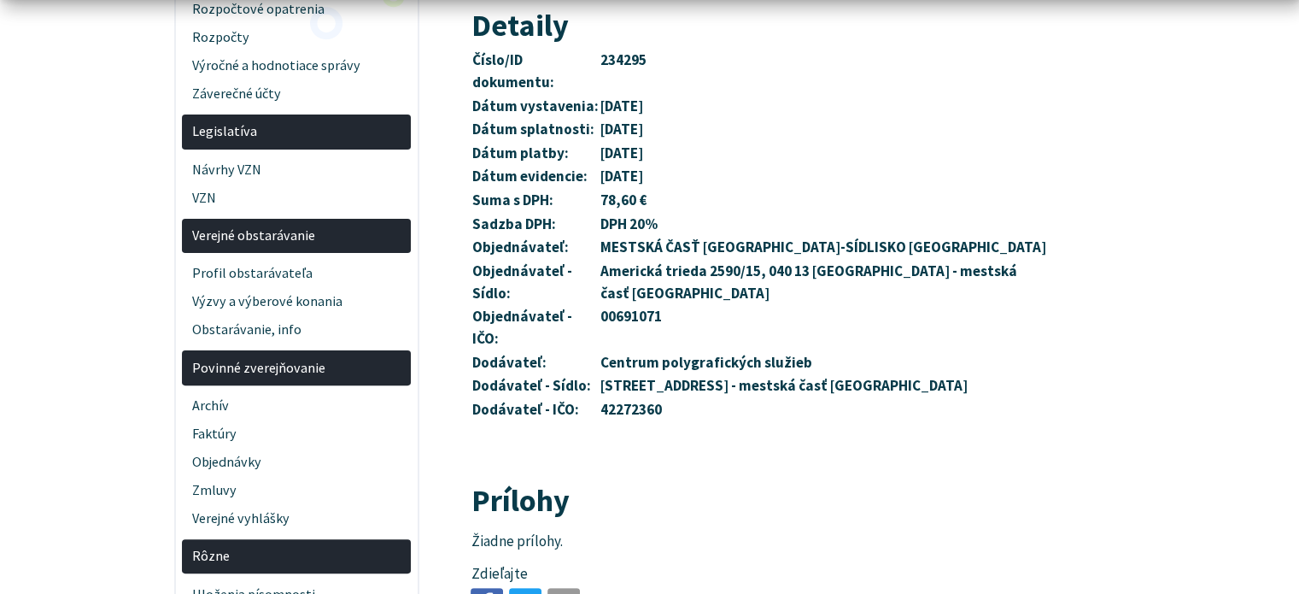 This screenshot has width=1299, height=594. What do you see at coordinates (296, 302) in the screenshot?
I see `span: Výzvy a výberové konania` at bounding box center [296, 302].